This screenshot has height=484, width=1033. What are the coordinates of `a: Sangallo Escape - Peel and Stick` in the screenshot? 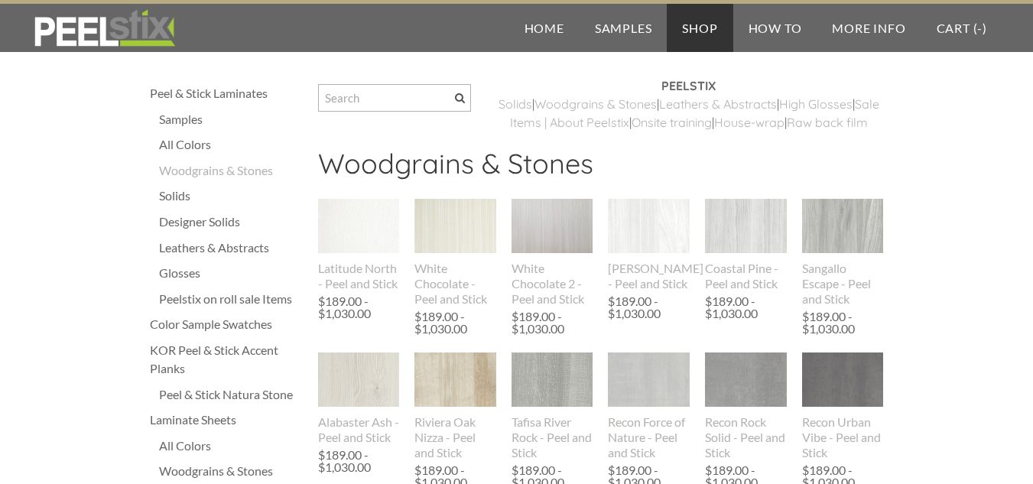 It's located at (843, 252).